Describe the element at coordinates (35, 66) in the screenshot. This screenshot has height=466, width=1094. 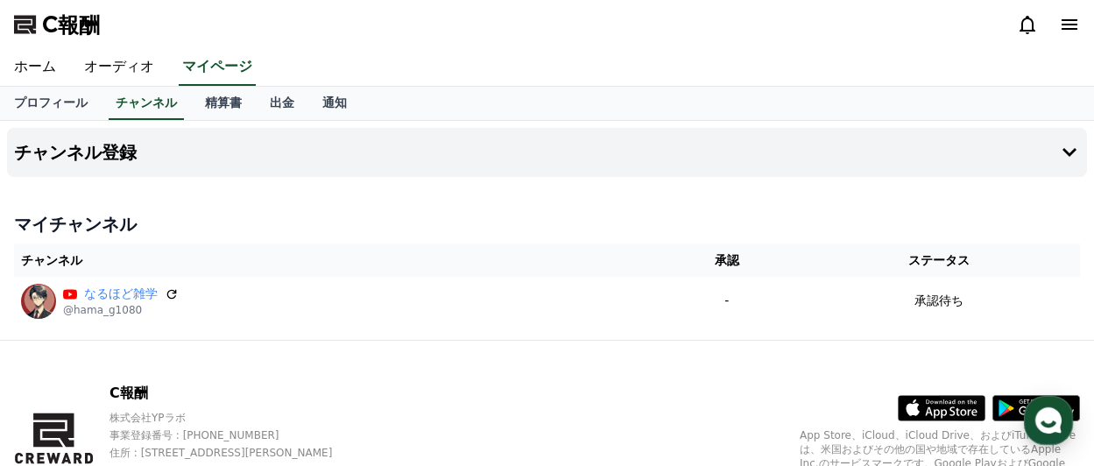
I see `font: ホーム` at that location.